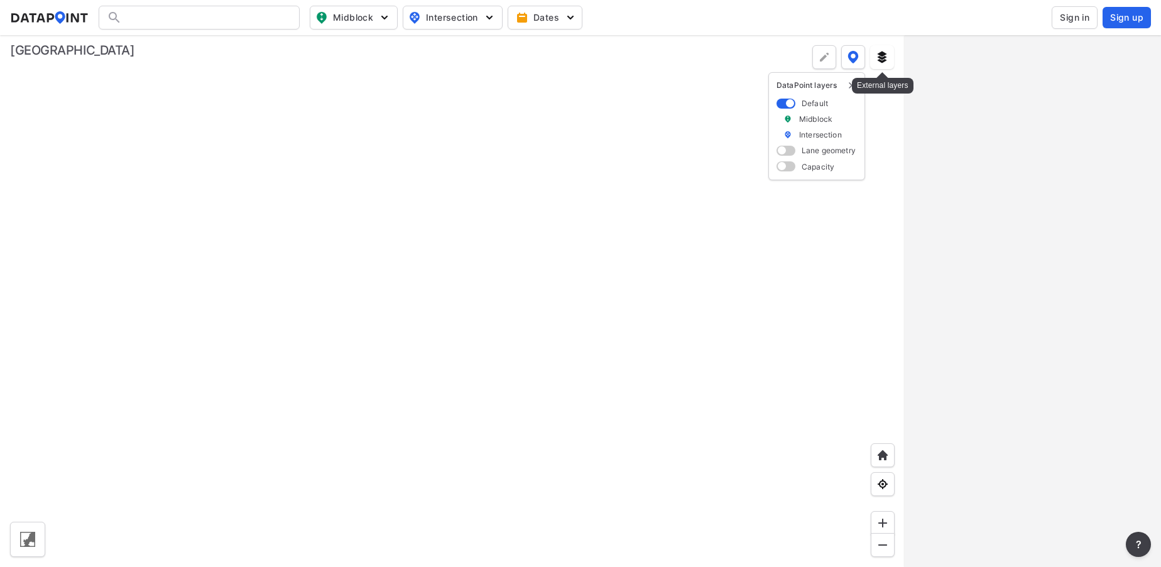 The height and width of the screenshot is (567, 1161). Describe the element at coordinates (883, 523) in the screenshot. I see `div: Zoom in` at that location.